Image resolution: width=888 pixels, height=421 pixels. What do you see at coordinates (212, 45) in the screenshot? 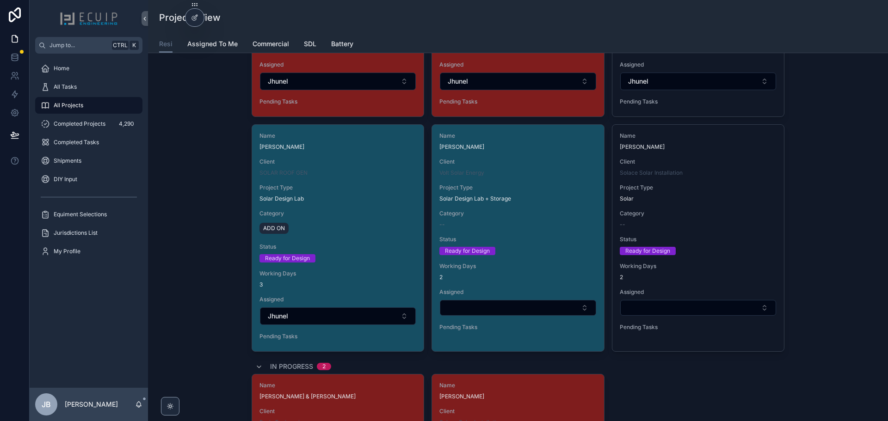
I see `a: Assigned To Me` at bounding box center [212, 45].